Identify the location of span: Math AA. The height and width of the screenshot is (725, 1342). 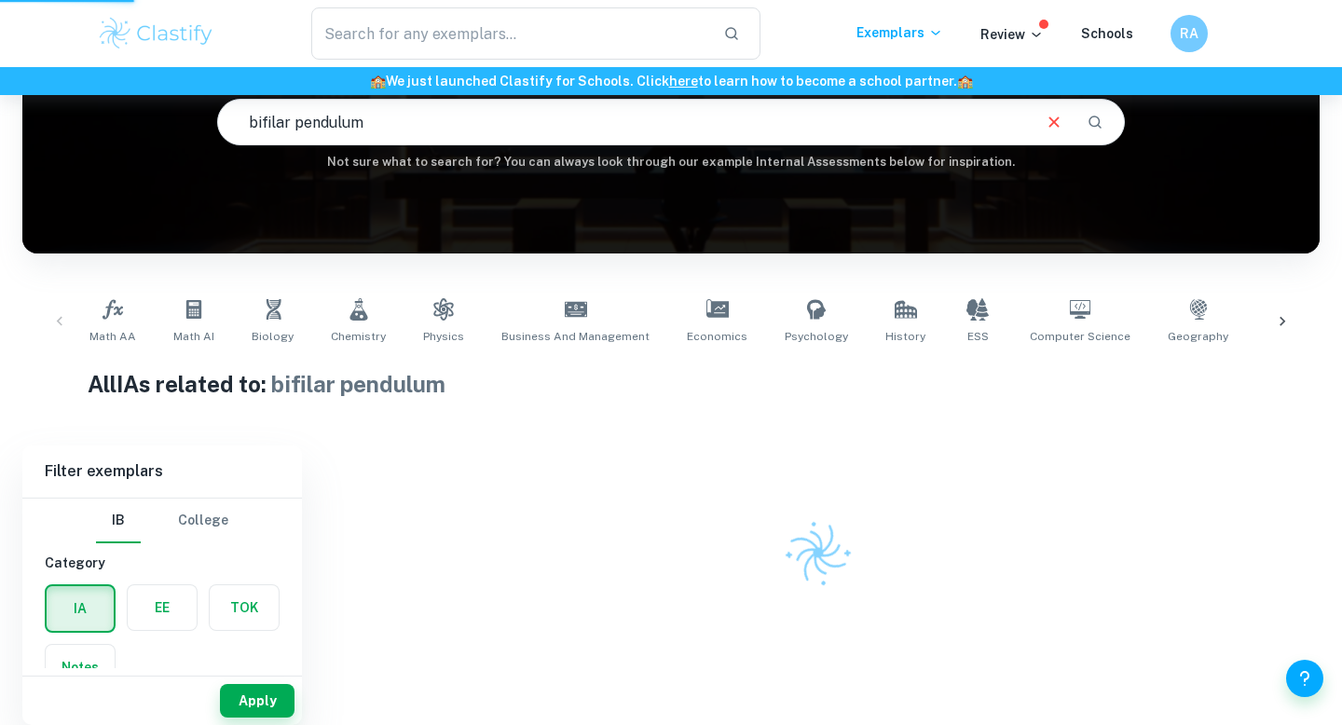
(113, 337).